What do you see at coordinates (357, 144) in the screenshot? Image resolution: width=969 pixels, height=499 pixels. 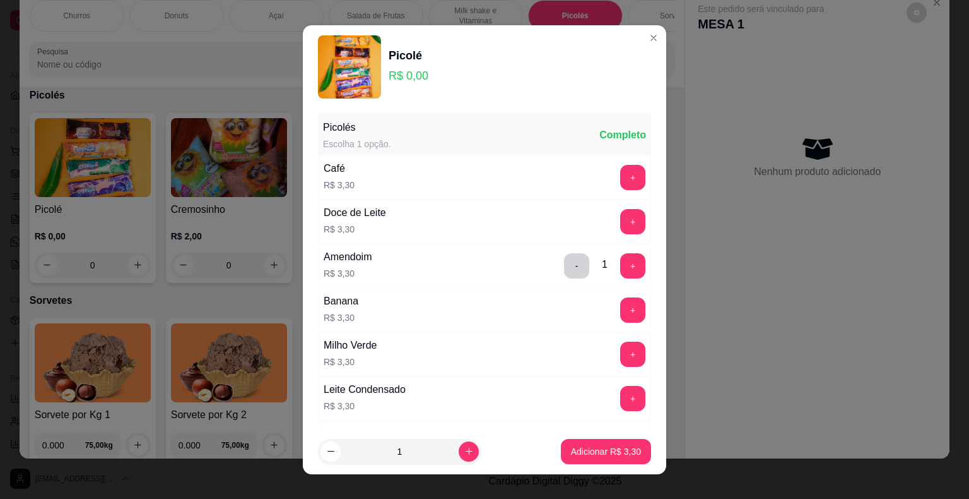 I see `div: Escolha 1 opção.` at bounding box center [357, 144].